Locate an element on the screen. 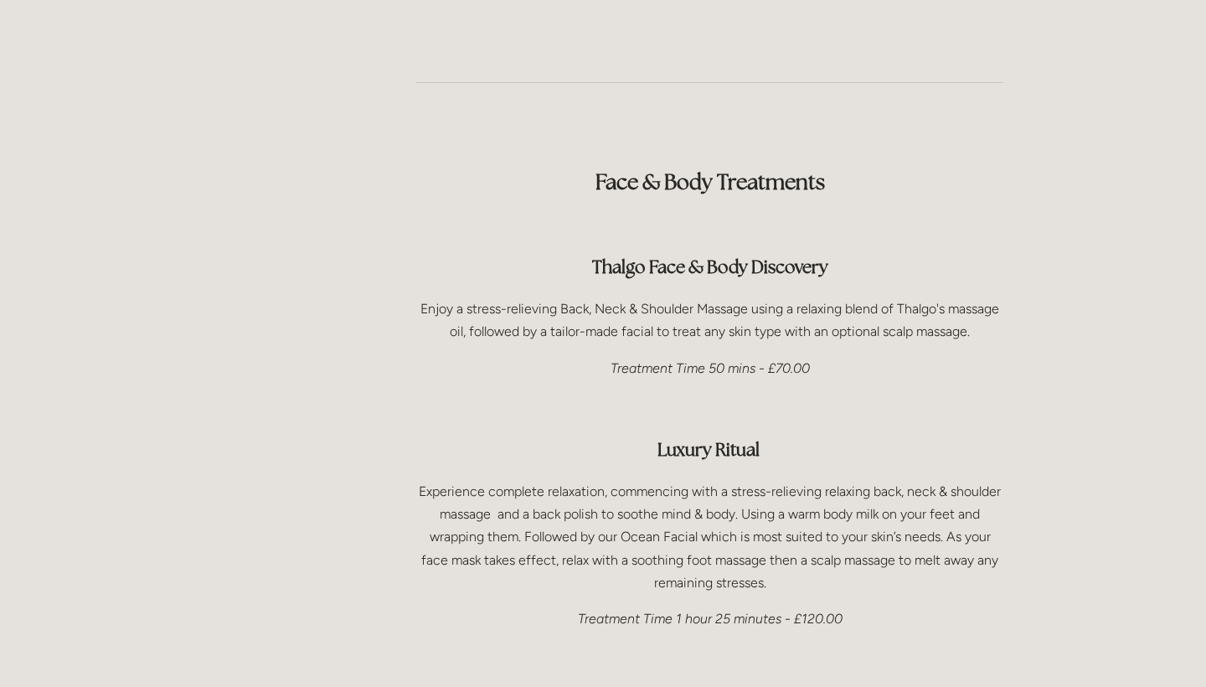 This screenshot has height=687, width=1206. em: Treatment Time 1 hour 25 minutes - £120.00 is located at coordinates (710, 618).